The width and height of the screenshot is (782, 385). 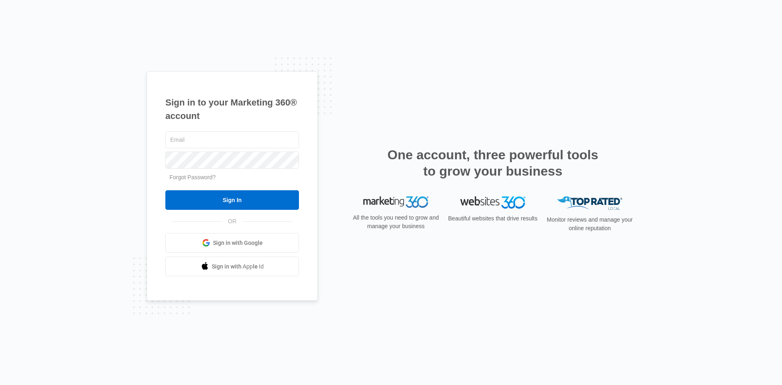 I want to click on span: Sign in with Apple Id, so click(x=238, y=266).